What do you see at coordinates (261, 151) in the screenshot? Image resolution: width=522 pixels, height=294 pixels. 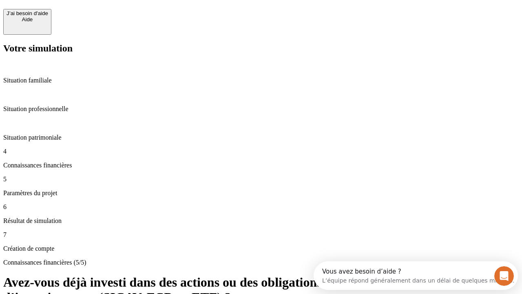 I see `p: 4` at bounding box center [261, 151].